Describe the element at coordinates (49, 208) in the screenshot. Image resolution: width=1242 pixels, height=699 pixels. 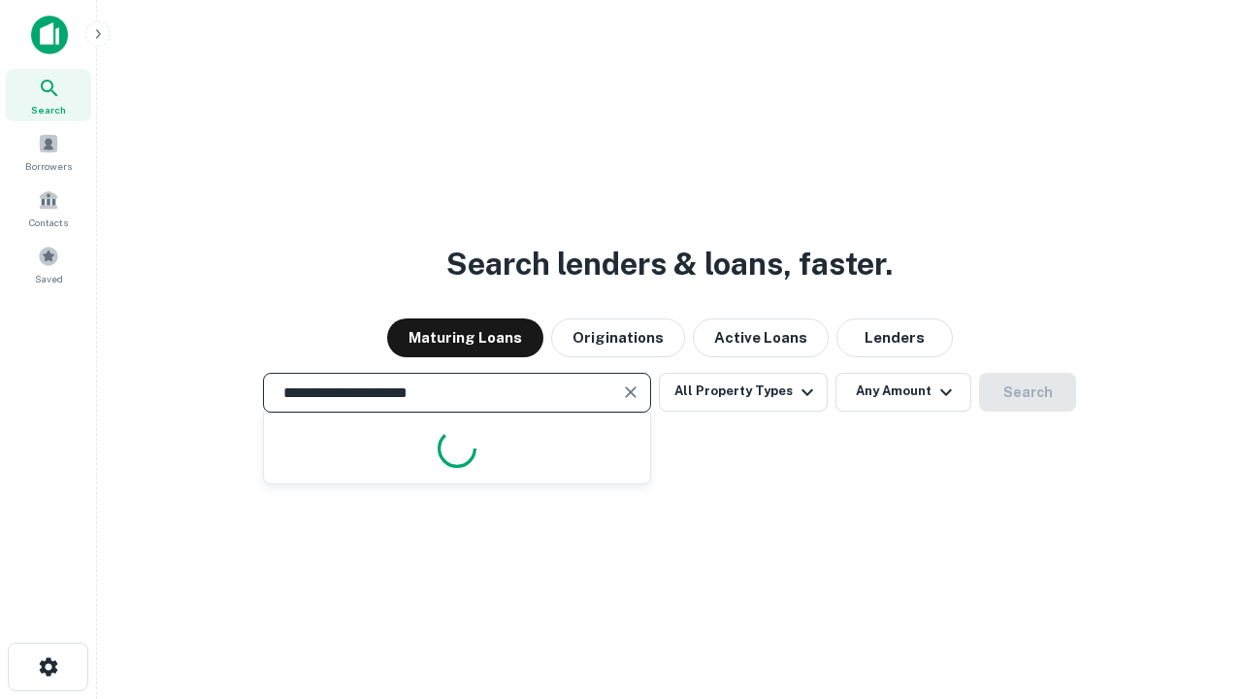
I see `a: Contacts` at that location.